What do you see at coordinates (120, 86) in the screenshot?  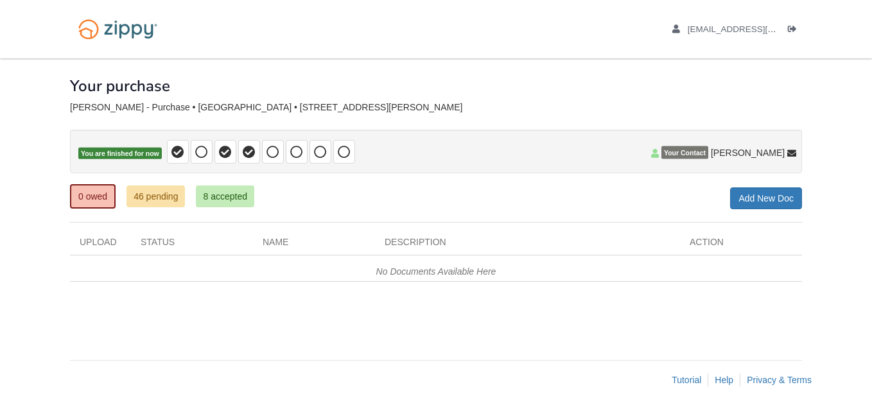 I see `h1: Your purchase` at bounding box center [120, 86].